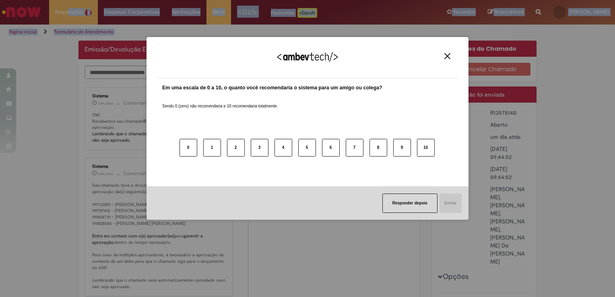 The image size is (615, 297). Describe the element at coordinates (426, 148) in the screenshot. I see `button: 10` at that location.